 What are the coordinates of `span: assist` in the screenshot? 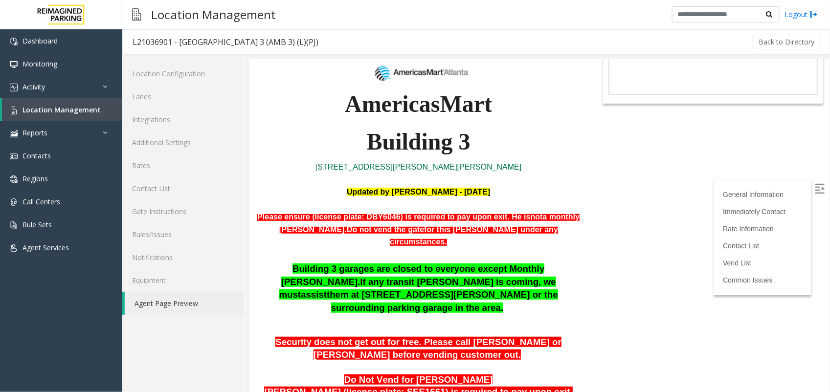 It's located at (64, 235).